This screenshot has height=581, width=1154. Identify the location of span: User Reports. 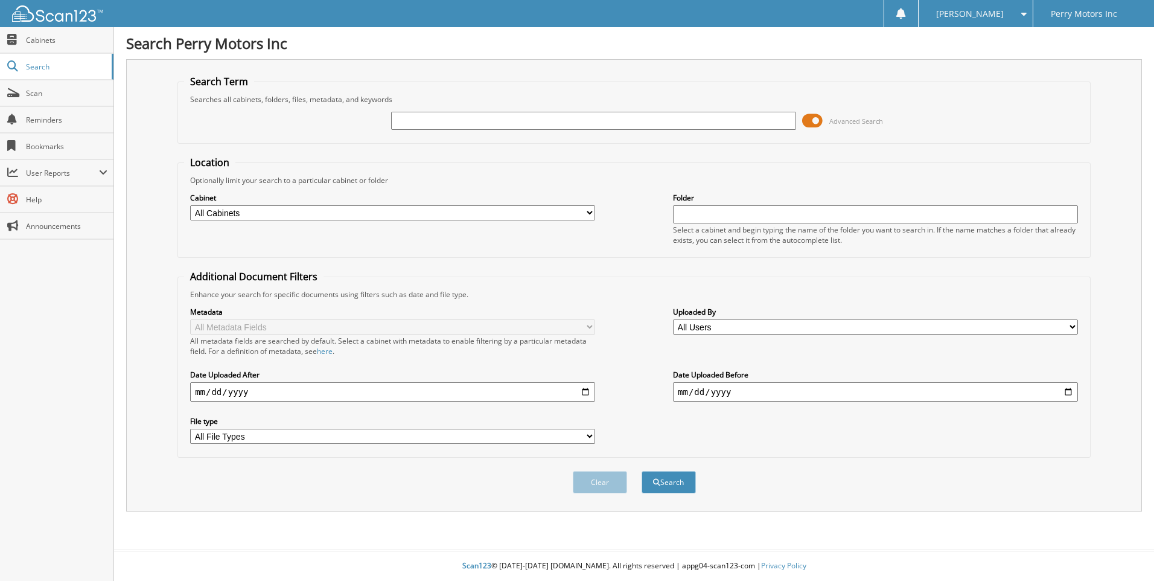
(62, 173).